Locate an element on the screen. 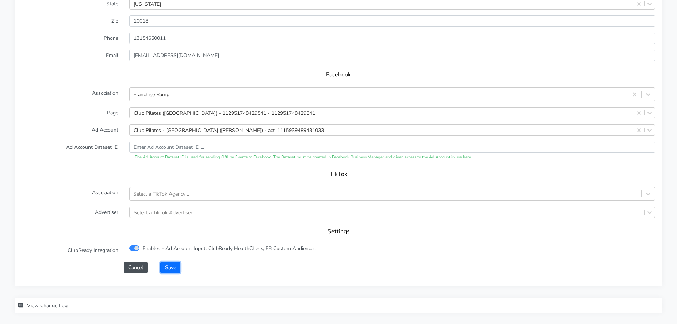  input: Enter Ad Account Dataset ID ... is located at coordinates (392, 147).